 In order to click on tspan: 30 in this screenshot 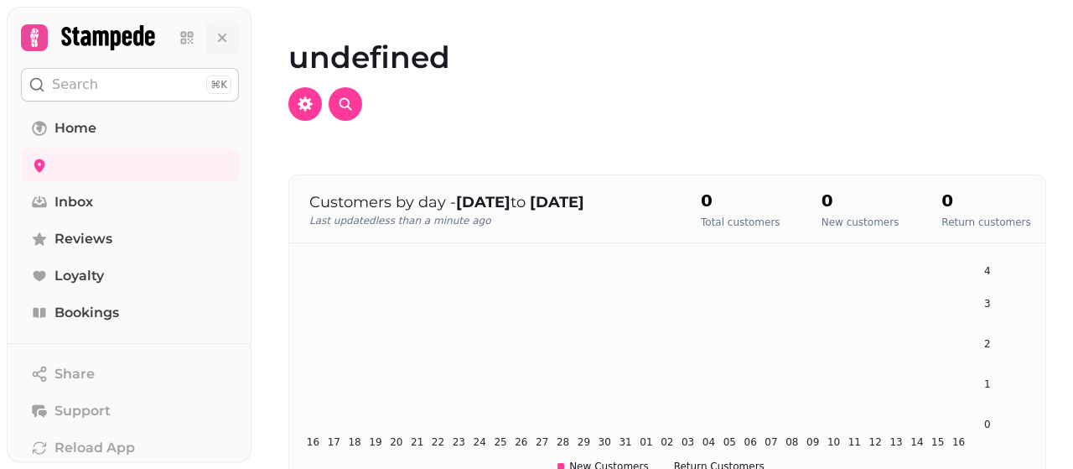, I will do `click(604, 442)`.